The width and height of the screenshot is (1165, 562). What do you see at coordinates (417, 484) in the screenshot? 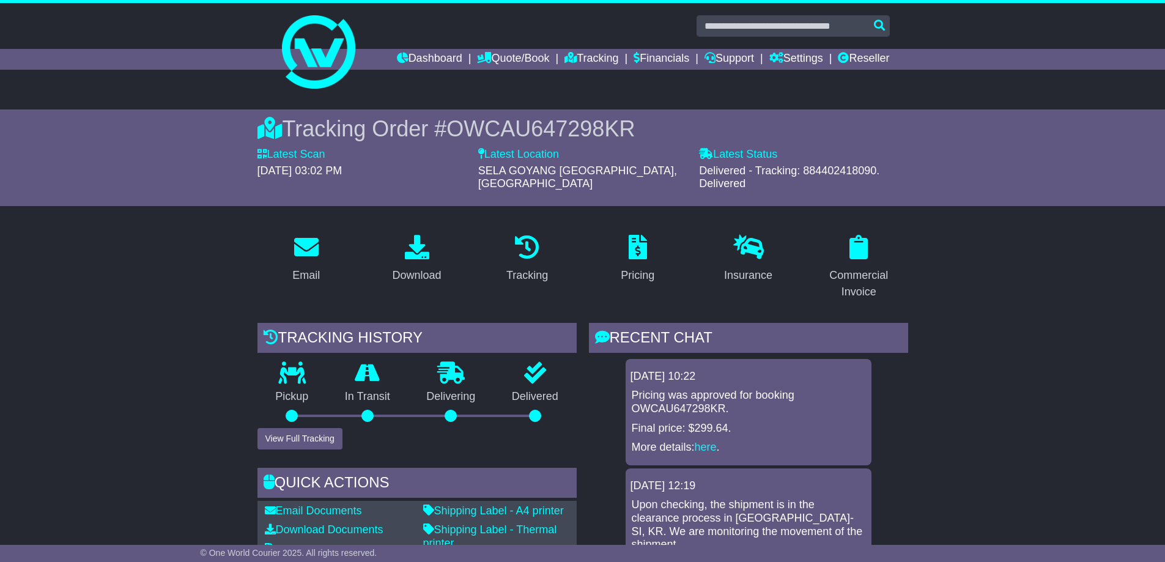
I see `div: Quick Actions` at bounding box center [417, 484].